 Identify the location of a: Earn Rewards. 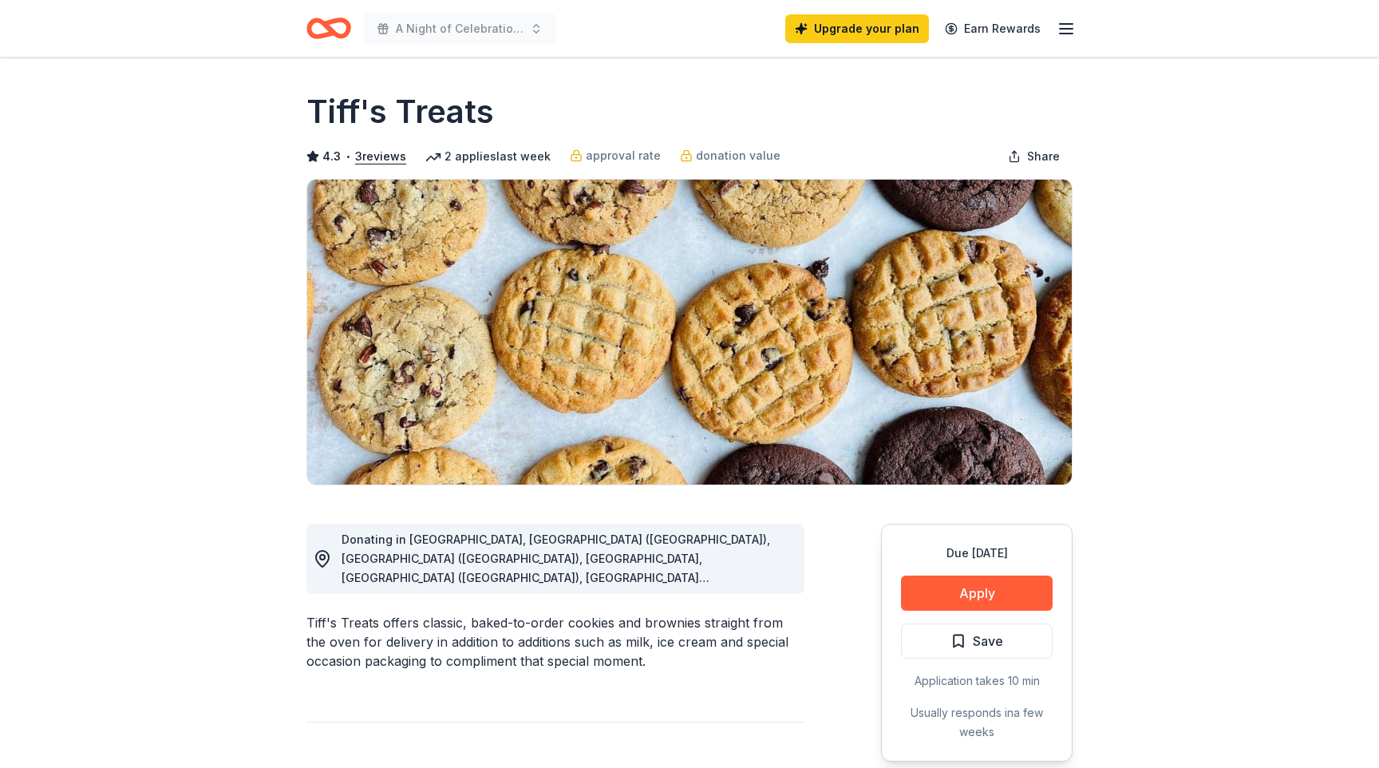
(993, 29).